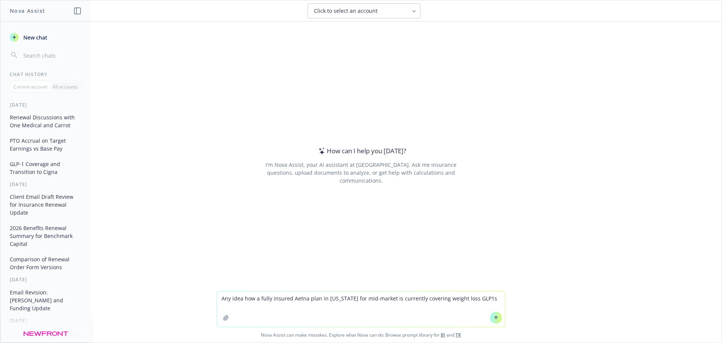 The width and height of the screenshot is (722, 343). I want to click on span: Click to select an account, so click(346, 11).